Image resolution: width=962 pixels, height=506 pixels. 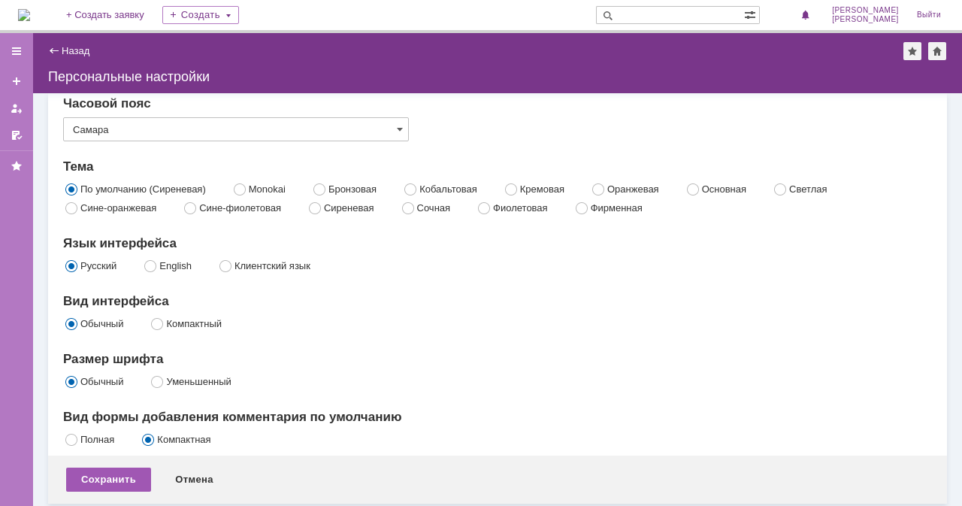 What do you see at coordinates (17, 81) in the screenshot?
I see `a: Создать заявку` at bounding box center [17, 81].